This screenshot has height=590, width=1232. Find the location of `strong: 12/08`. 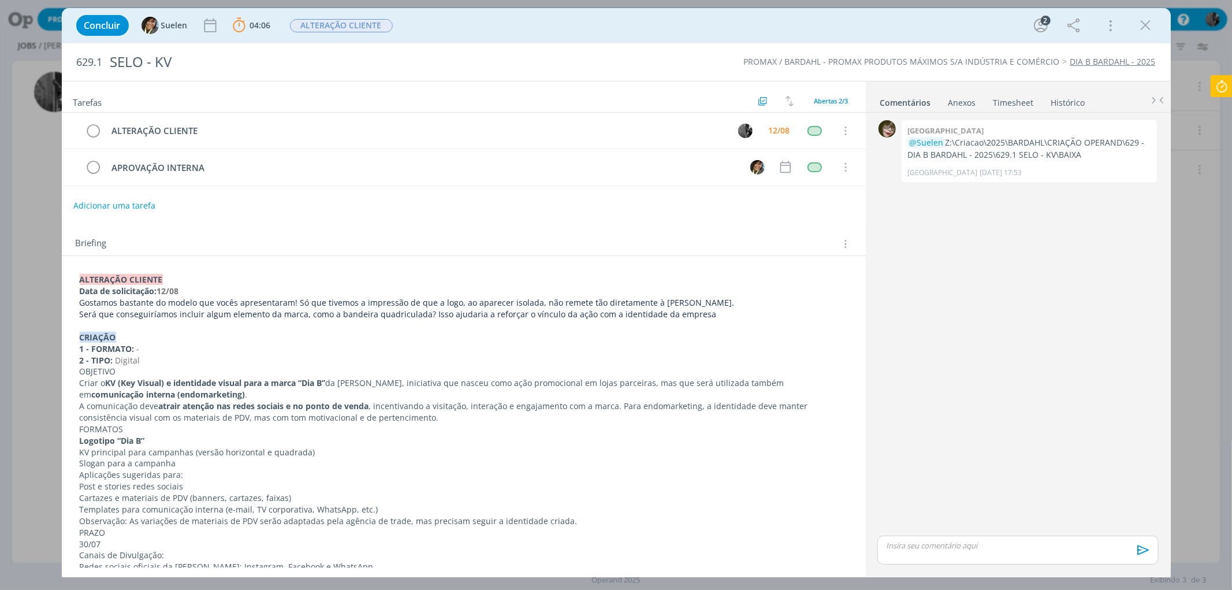

strong: 12/08 is located at coordinates (168, 291).